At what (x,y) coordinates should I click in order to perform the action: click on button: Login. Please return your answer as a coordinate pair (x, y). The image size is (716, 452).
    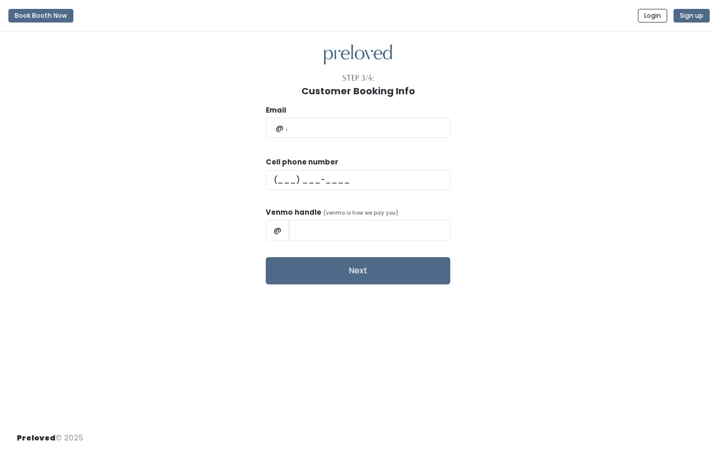
    Looking at the image, I should click on (652, 16).